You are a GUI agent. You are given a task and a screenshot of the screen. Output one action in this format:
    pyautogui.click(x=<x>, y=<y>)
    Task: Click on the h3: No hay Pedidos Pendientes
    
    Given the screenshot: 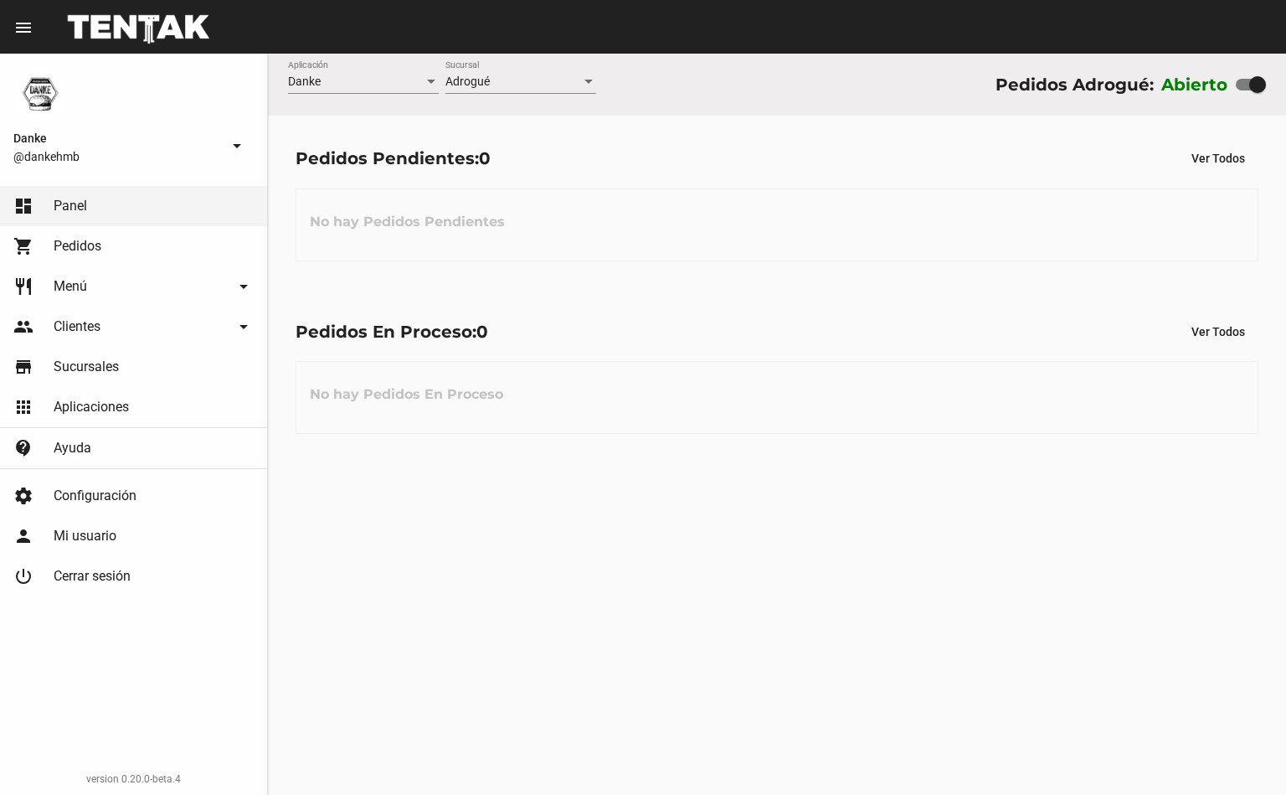 What is the action you would take?
    pyautogui.click(x=407, y=222)
    